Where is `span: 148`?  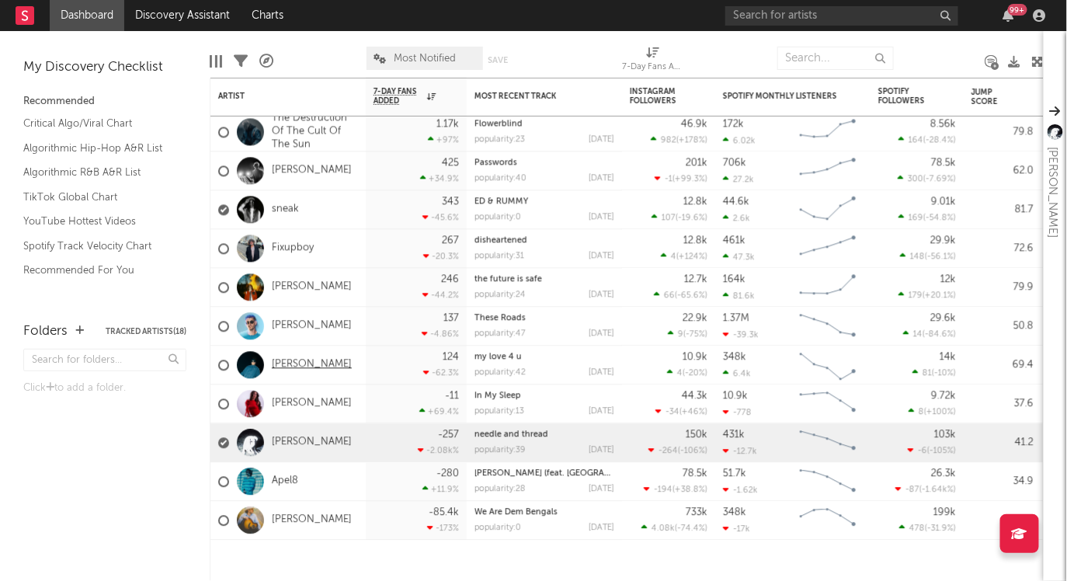
span: 148 is located at coordinates (917, 257).